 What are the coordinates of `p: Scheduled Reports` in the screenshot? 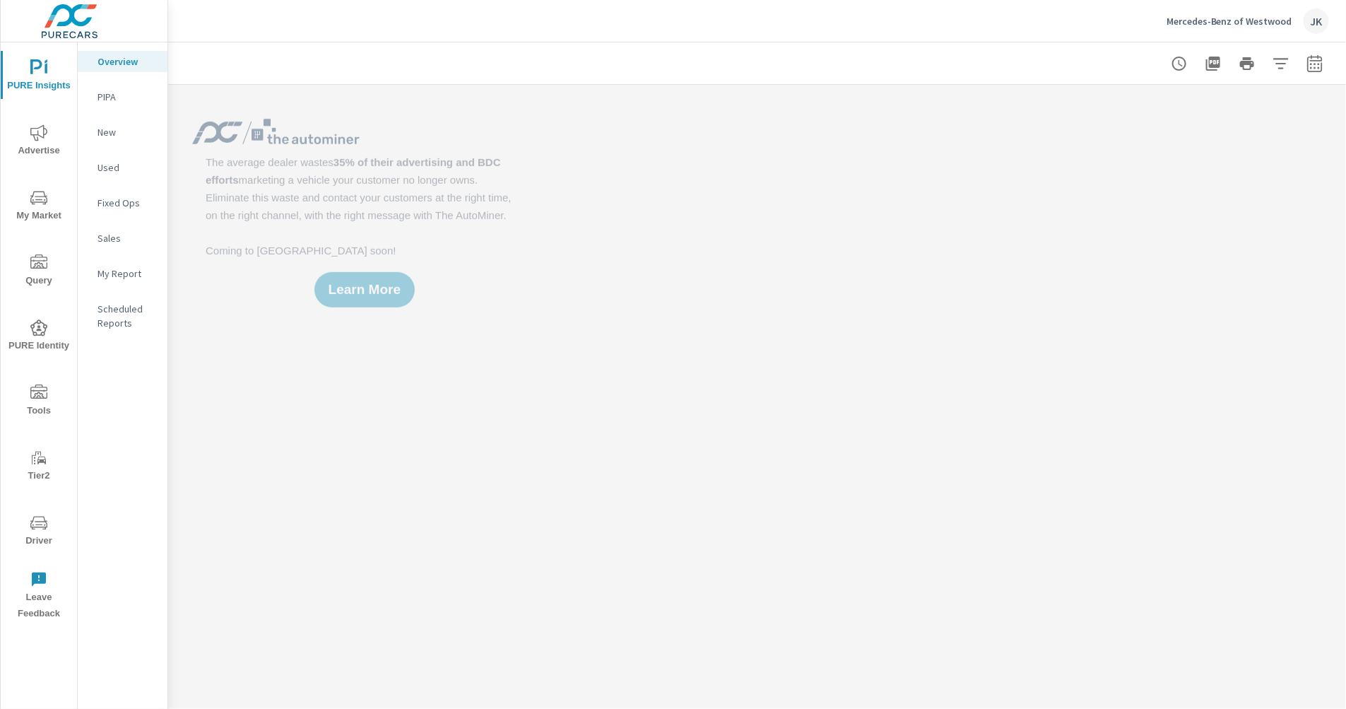 It's located at (126, 316).